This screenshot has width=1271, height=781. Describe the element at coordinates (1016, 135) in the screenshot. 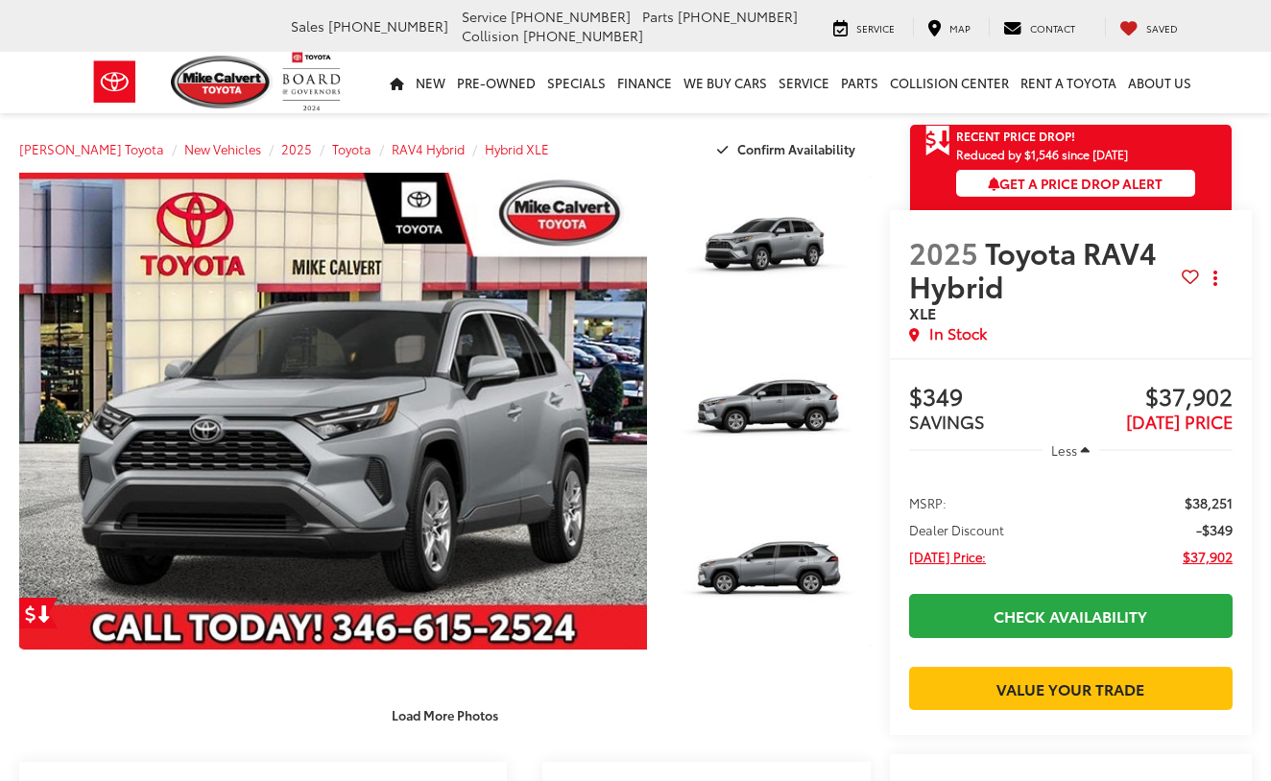

I see `span: Recent Price Drop!` at that location.